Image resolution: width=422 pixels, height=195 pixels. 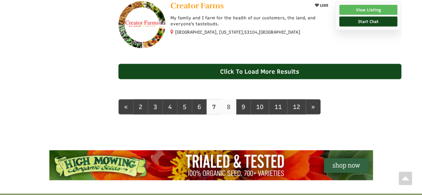 I want to click on a: 3, so click(x=155, y=107).